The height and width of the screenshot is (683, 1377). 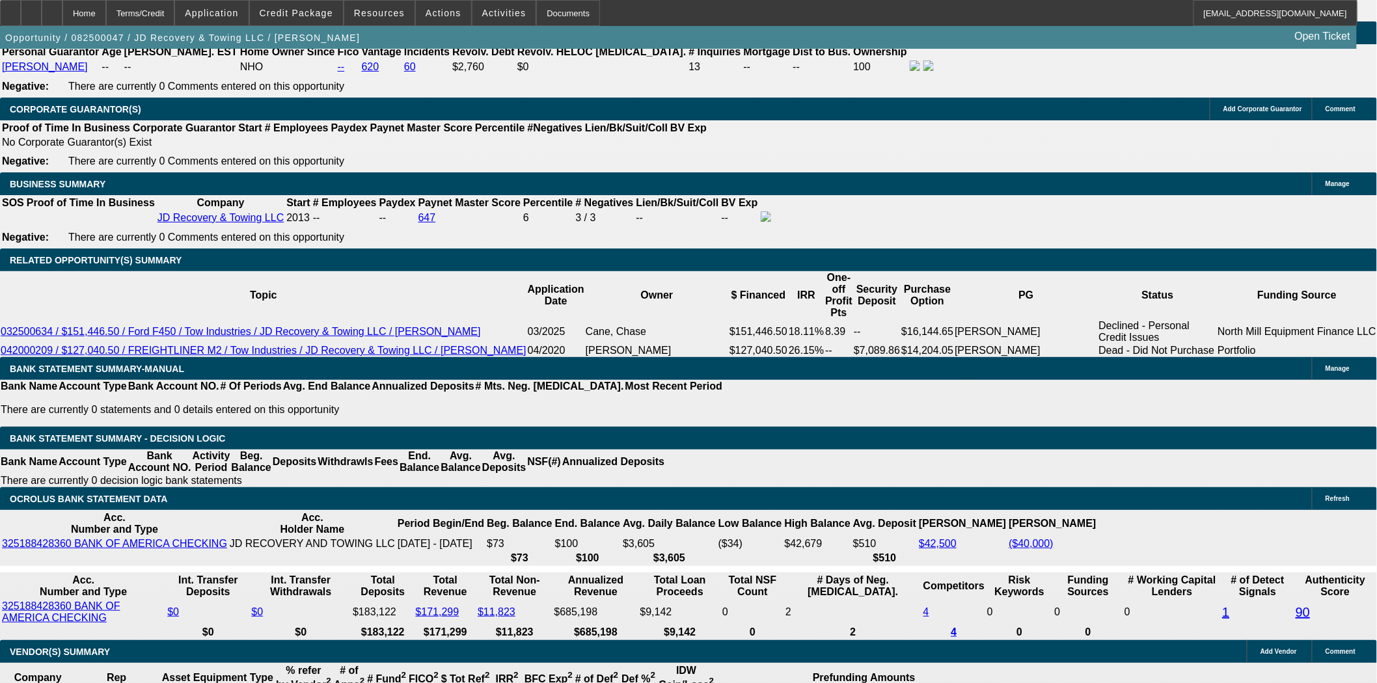 I want to click on a: $11,823, so click(x=497, y=612).